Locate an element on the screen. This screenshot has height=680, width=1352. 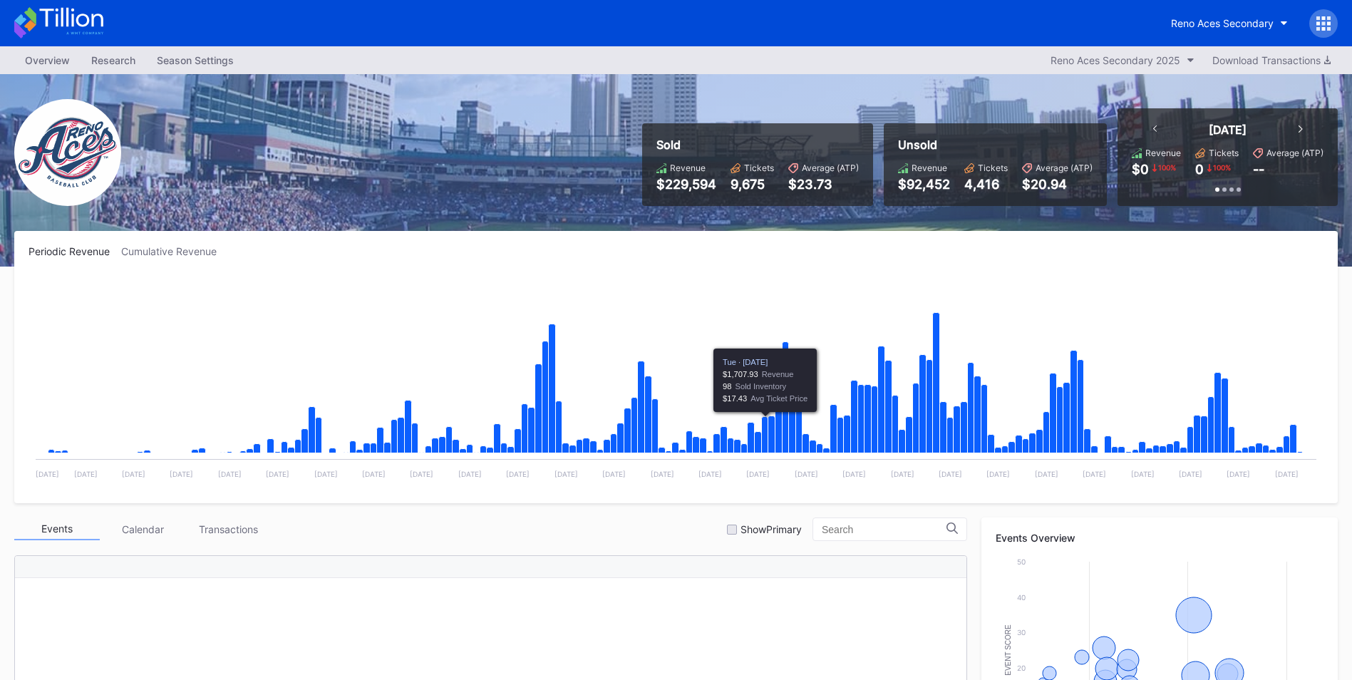
text: 40 is located at coordinates (1021, 597).